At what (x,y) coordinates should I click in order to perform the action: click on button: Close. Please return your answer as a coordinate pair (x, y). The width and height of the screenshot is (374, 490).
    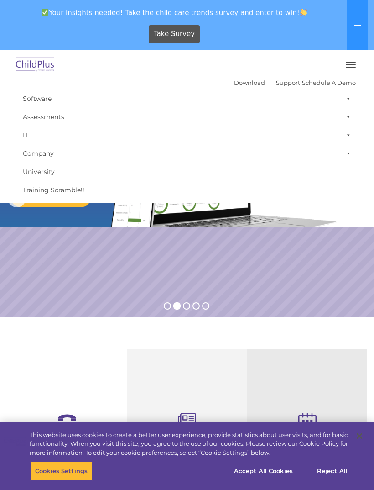
    Looking at the image, I should click on (360, 436).